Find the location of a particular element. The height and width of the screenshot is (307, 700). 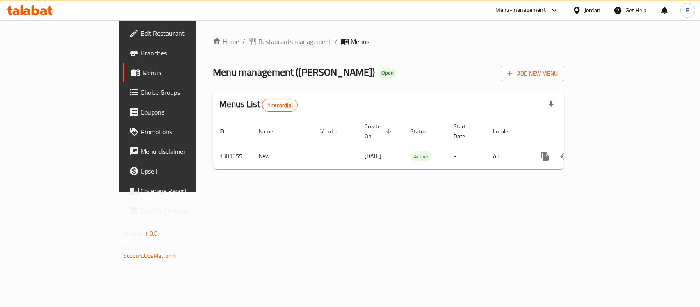

span: Choice Groups is located at coordinates (185, 92).